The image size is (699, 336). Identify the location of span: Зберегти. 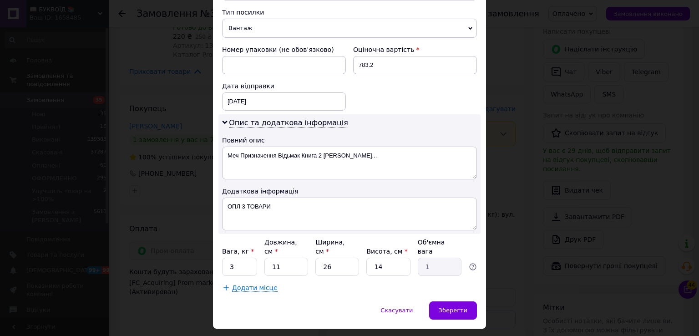
(453, 310).